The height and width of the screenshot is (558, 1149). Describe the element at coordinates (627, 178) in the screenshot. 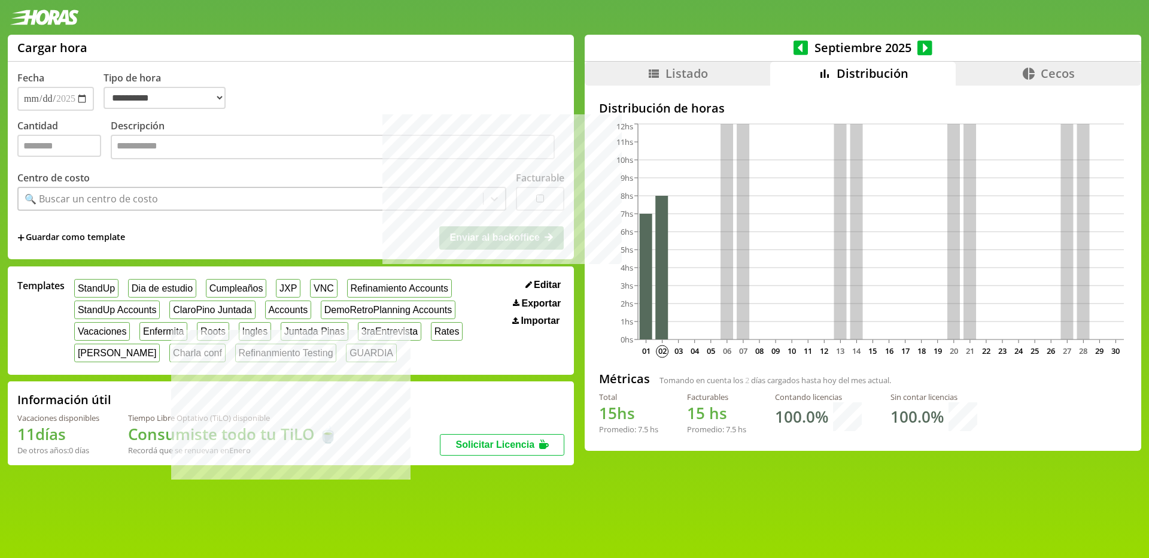

I see `tspan: 9hs` at that location.